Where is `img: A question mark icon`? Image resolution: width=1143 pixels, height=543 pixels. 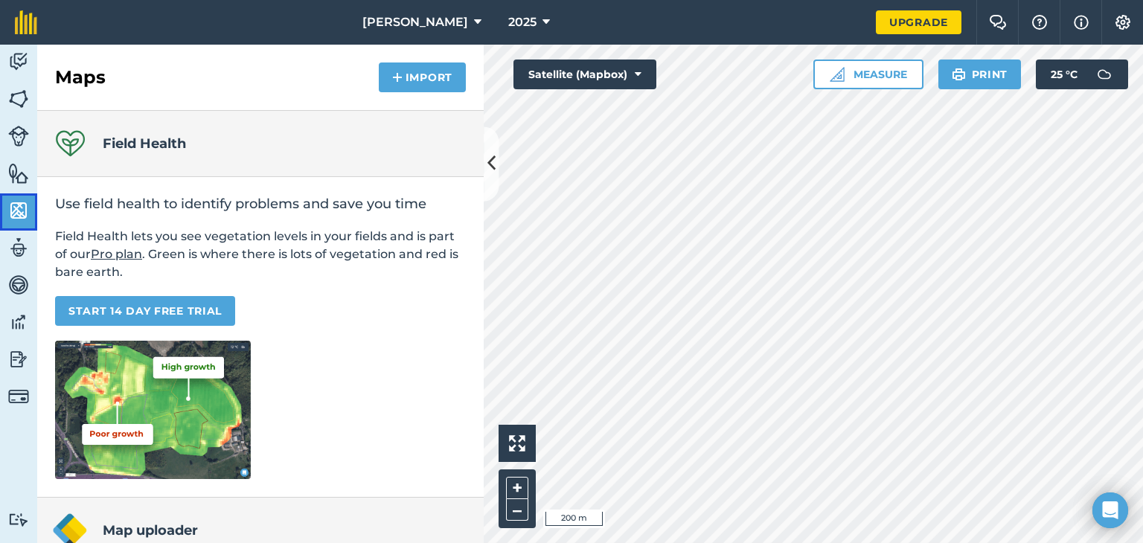 img: A question mark icon is located at coordinates (1040, 22).